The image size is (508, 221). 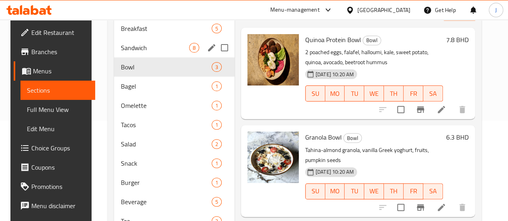 What do you see at coordinates (458, 40) in the screenshot?
I see `h6: 7.8 BHD` at bounding box center [458, 40].